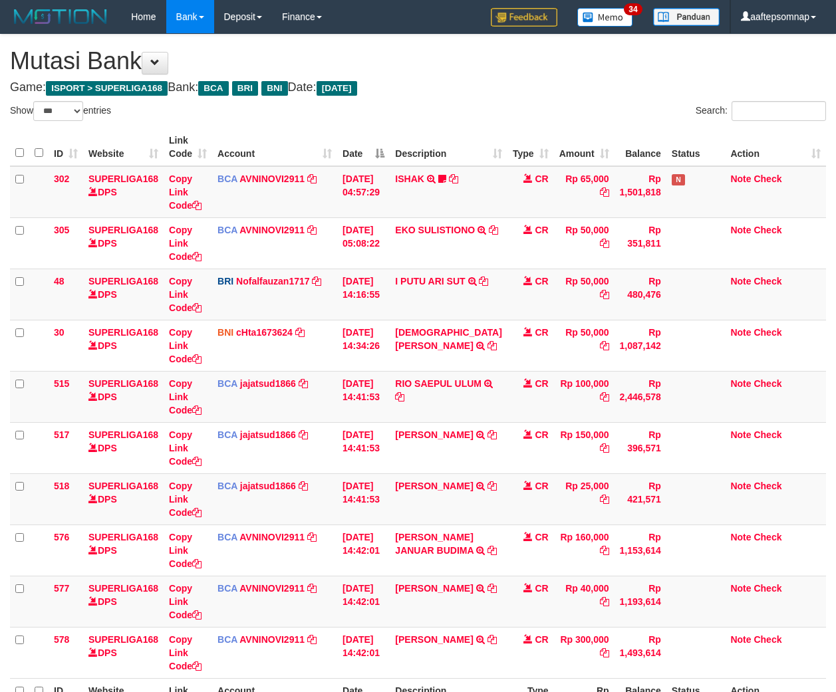  Describe the element at coordinates (584, 652) in the screenshot. I see `td: Rp 300,000` at that location.